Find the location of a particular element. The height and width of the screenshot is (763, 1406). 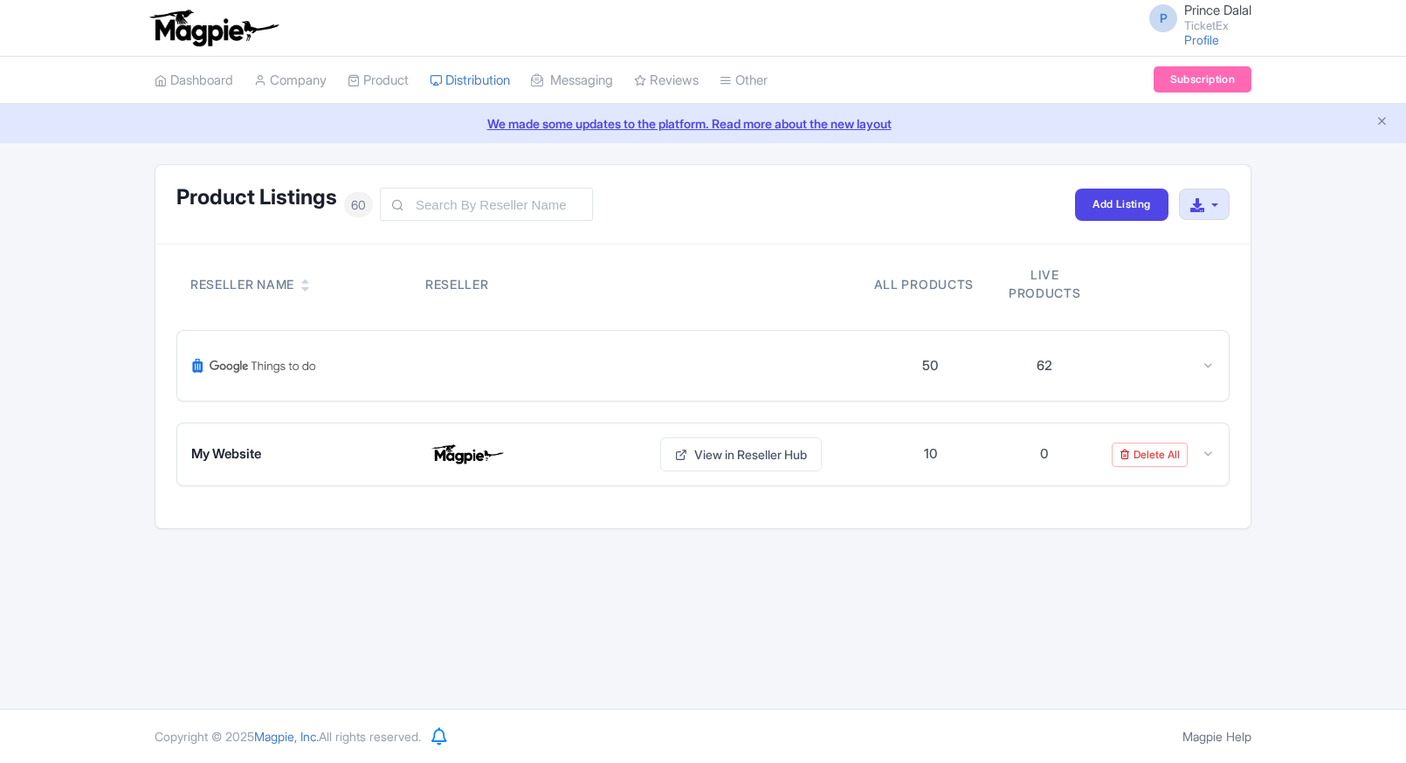

a: Add Listing is located at coordinates (1121, 204).